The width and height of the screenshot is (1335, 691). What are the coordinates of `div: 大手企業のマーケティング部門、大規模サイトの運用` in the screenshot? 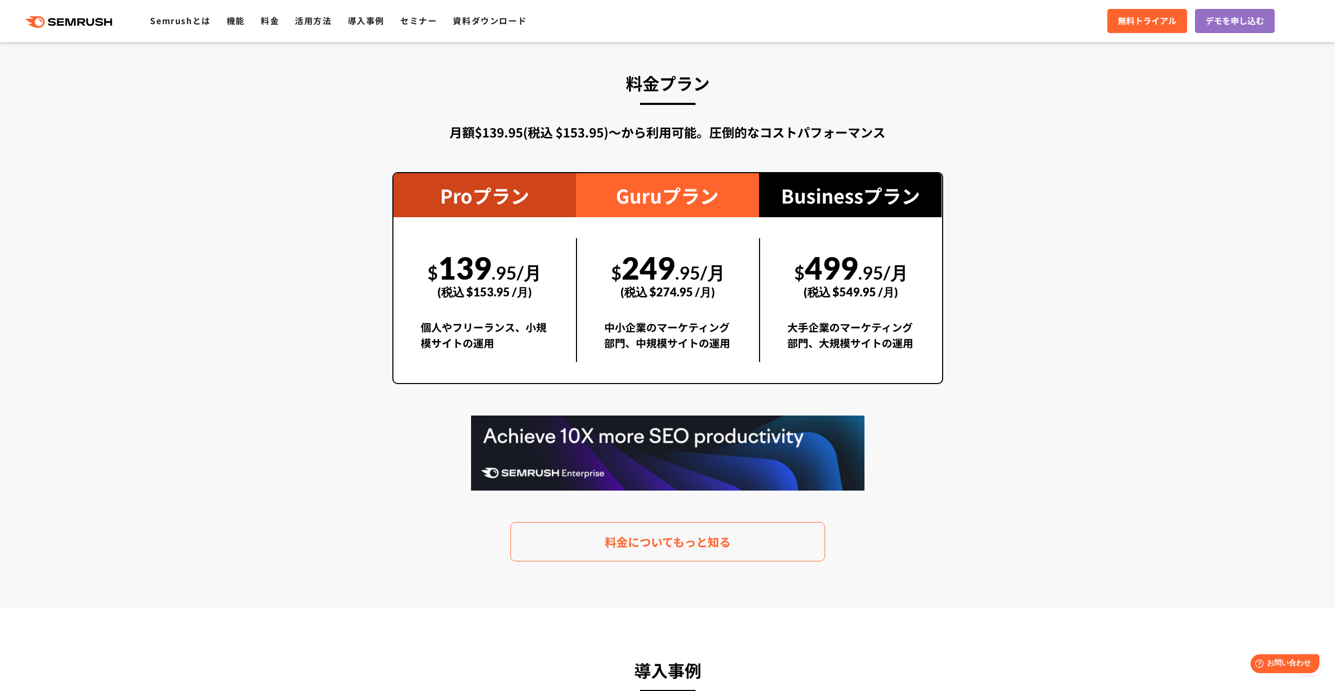 It's located at (851, 341).